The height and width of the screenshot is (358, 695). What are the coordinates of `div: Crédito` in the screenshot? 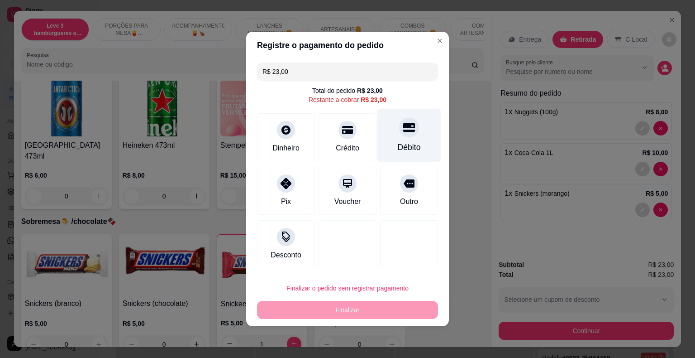 It's located at (348, 148).